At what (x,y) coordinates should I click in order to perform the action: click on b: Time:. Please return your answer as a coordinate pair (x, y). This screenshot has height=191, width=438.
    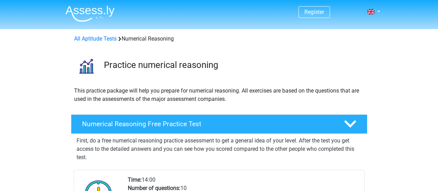
    Looking at the image, I should click on (135, 179).